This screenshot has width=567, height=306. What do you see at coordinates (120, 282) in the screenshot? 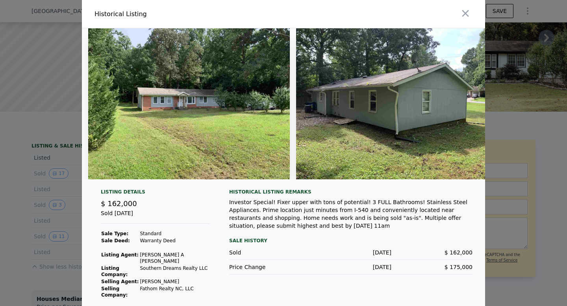
I see `strong: Selling Agent:` at bounding box center [120, 282].